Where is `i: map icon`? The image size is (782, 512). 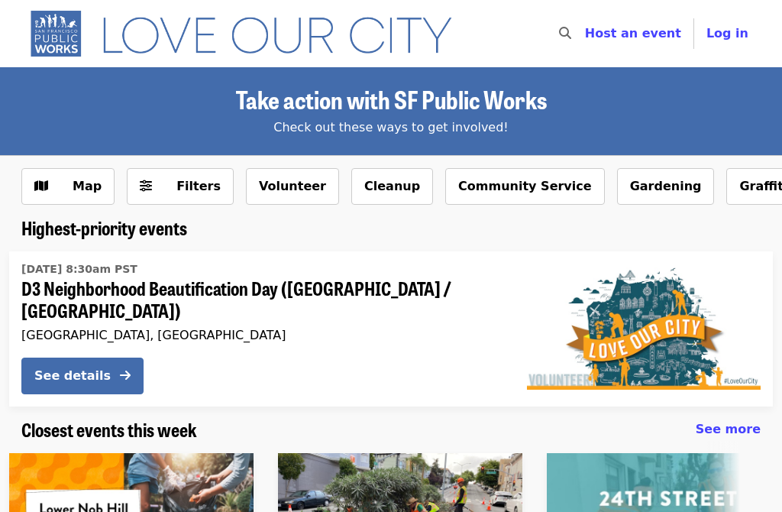
i: map icon is located at coordinates (41, 186).